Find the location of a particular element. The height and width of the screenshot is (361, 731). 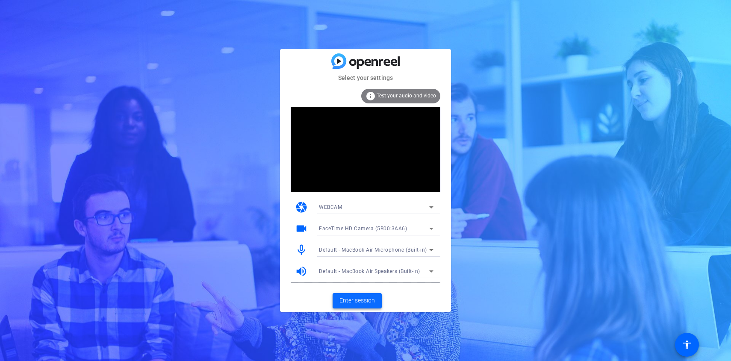

span: FaceTime HD Camera (5B00:3AA6) is located at coordinates (363, 229).